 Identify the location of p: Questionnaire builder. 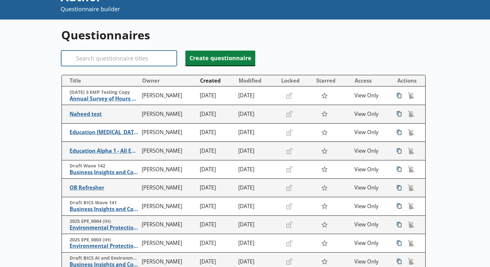
(194, 9).